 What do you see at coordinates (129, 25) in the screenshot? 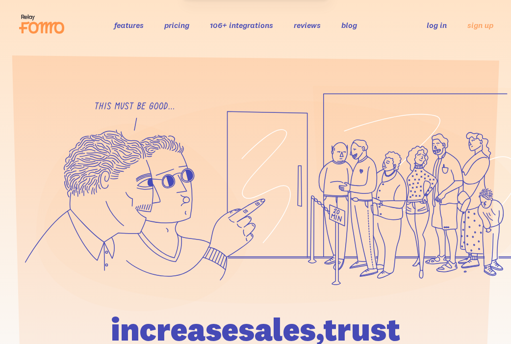
I see `a: features` at bounding box center [129, 25].